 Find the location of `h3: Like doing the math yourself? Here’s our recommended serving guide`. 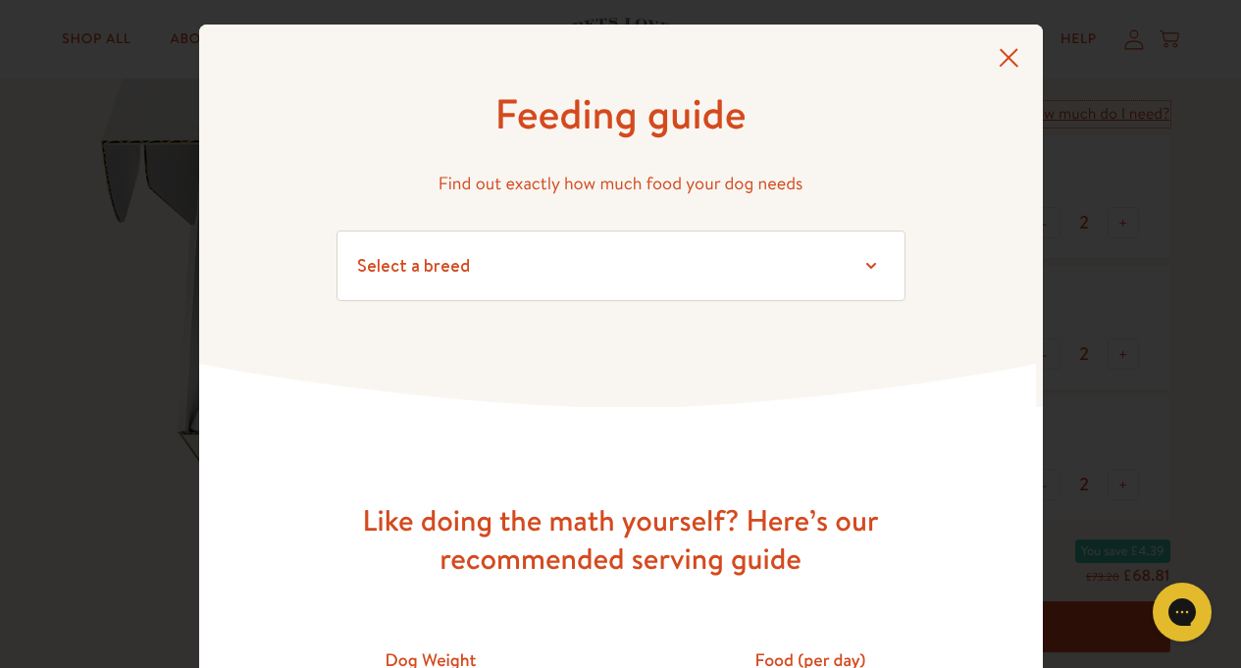

h3: Like doing the math yourself? Here’s our recommended serving guide is located at coordinates (621, 540).